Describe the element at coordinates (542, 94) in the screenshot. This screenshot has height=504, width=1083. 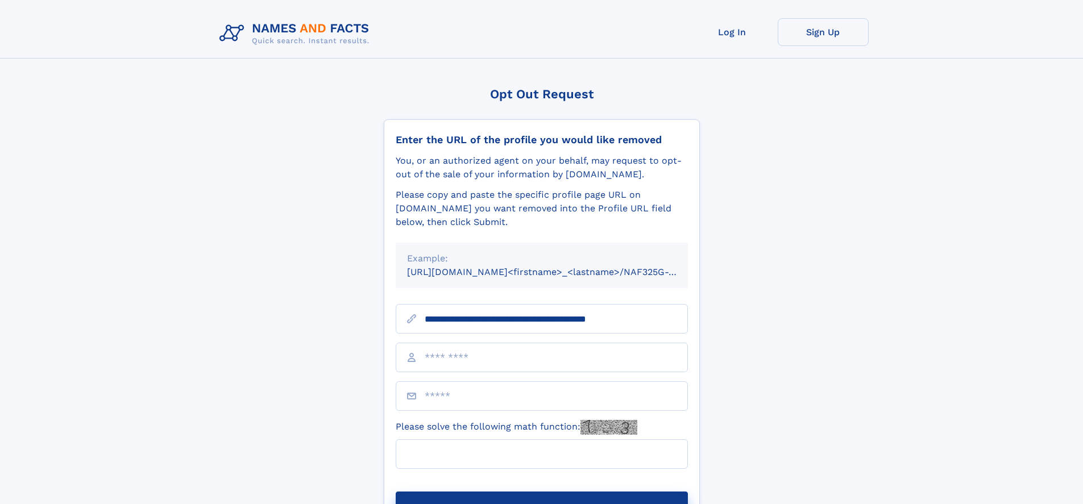
I see `div: Opt Out Request` at that location.